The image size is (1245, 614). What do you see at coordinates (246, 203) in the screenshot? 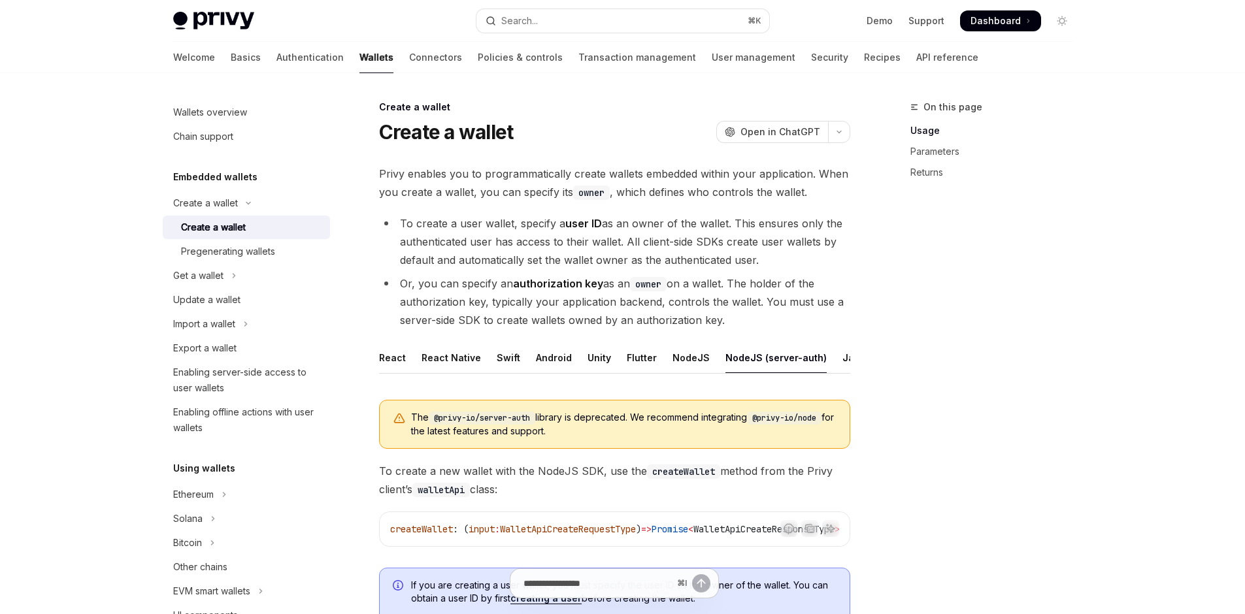
I see `button: Toggle Create a wallet section` at bounding box center [246, 203].